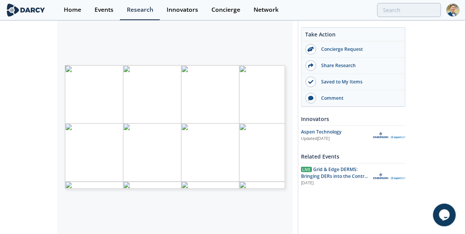 The width and height of the screenshot is (465, 234). What do you see at coordinates (359, 82) in the screenshot?
I see `div: Saved to My Items` at bounding box center [359, 82].